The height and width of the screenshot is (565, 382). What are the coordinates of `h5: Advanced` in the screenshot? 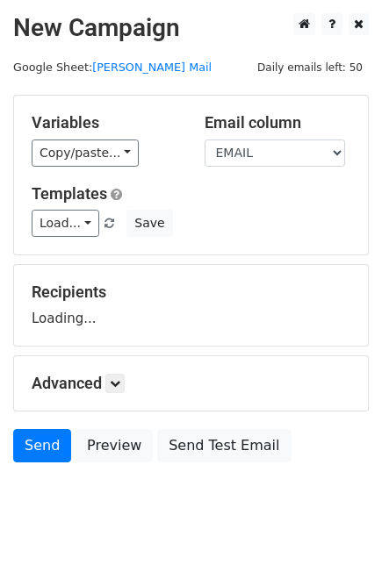 It's located at (190, 383).